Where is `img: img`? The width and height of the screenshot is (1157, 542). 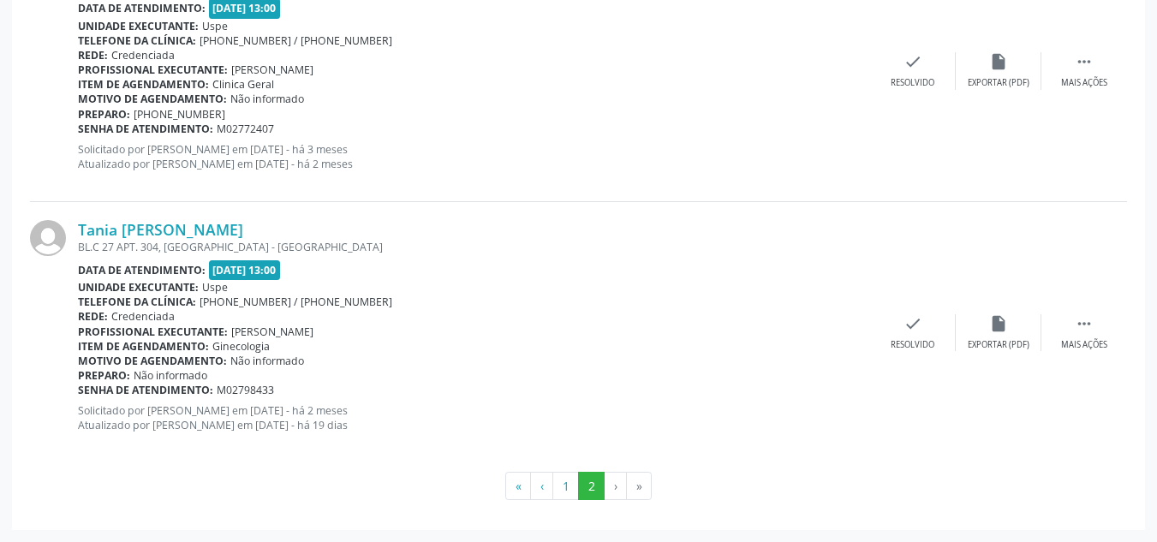 img: img is located at coordinates (48, 238).